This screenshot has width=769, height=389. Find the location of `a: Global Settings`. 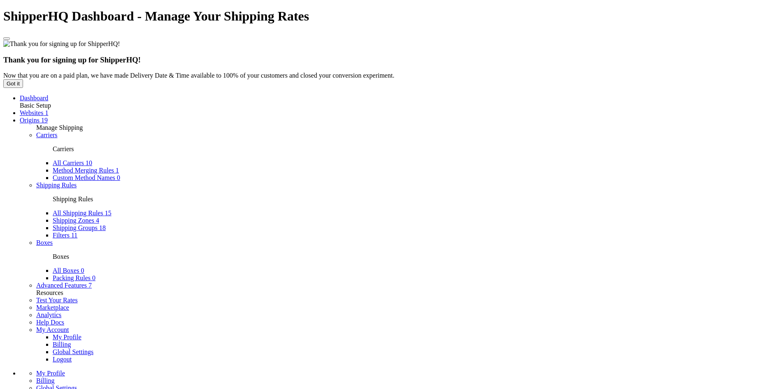

a: Global Settings is located at coordinates (73, 352).